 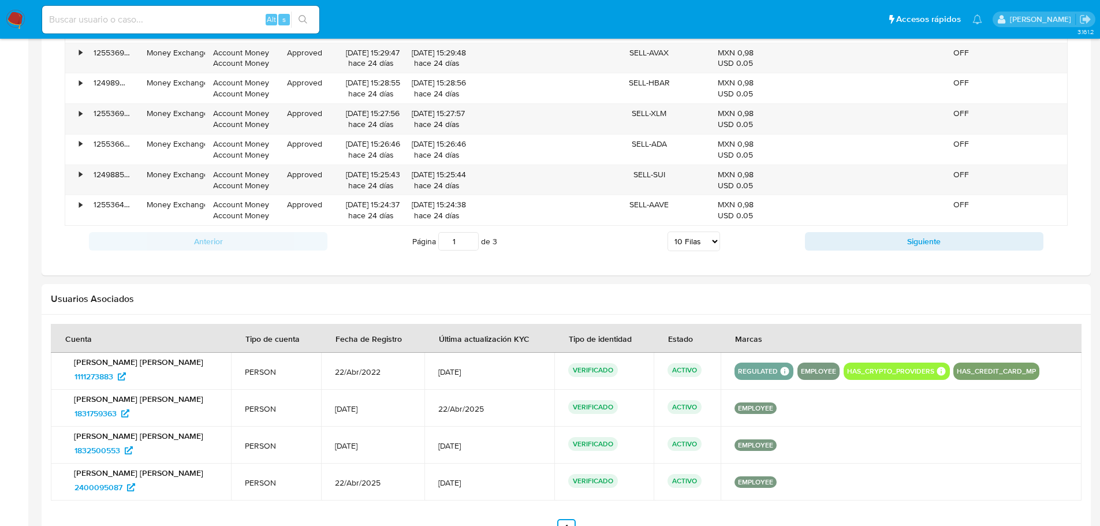 I want to click on span: Alt, so click(x=271, y=19).